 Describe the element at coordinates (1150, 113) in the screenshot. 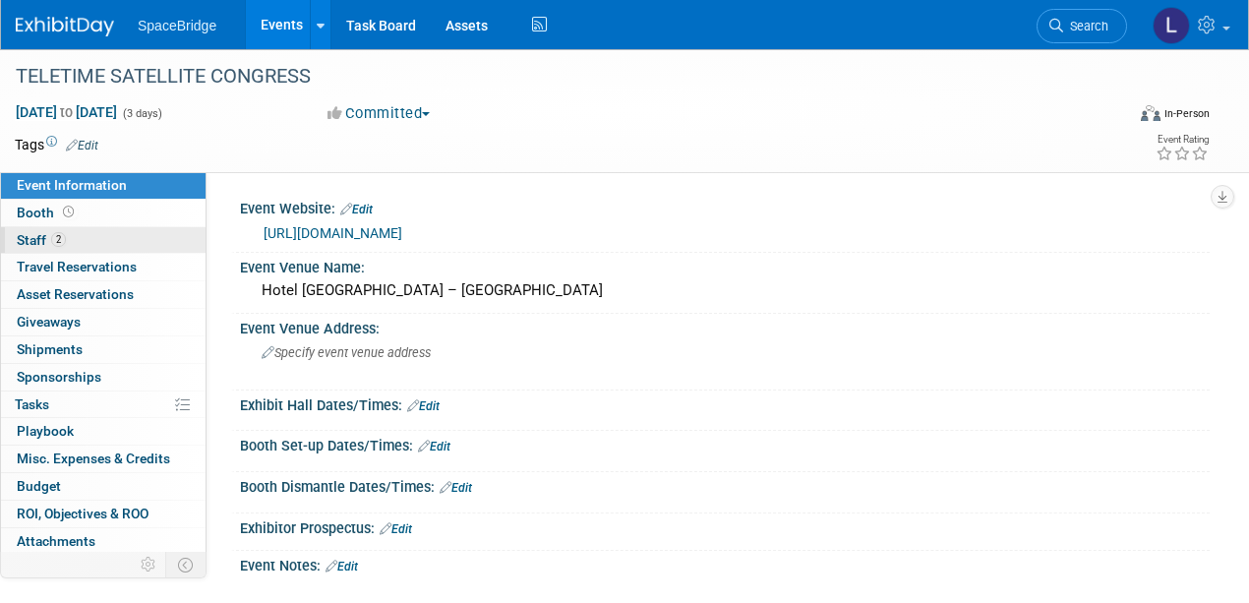

I see `img: Format-Inperson.png` at that location.